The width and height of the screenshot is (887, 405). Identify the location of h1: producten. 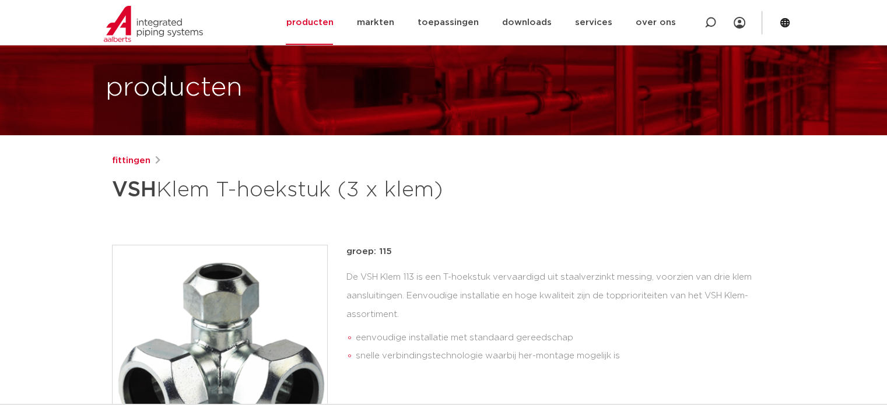
(174, 88).